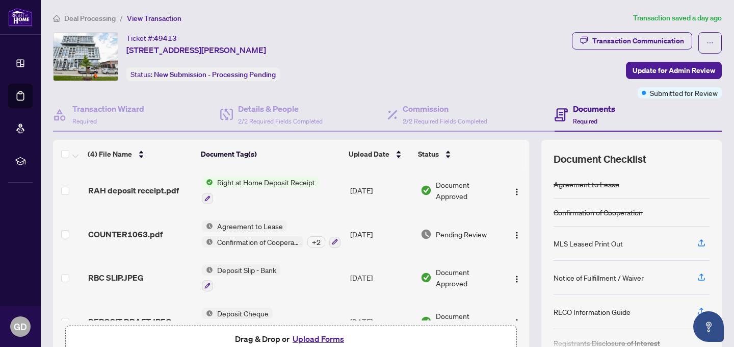 The height and width of the screenshot is (347, 734). Describe the element at coordinates (271, 154) in the screenshot. I see `th: Document Tag(s)` at that location.